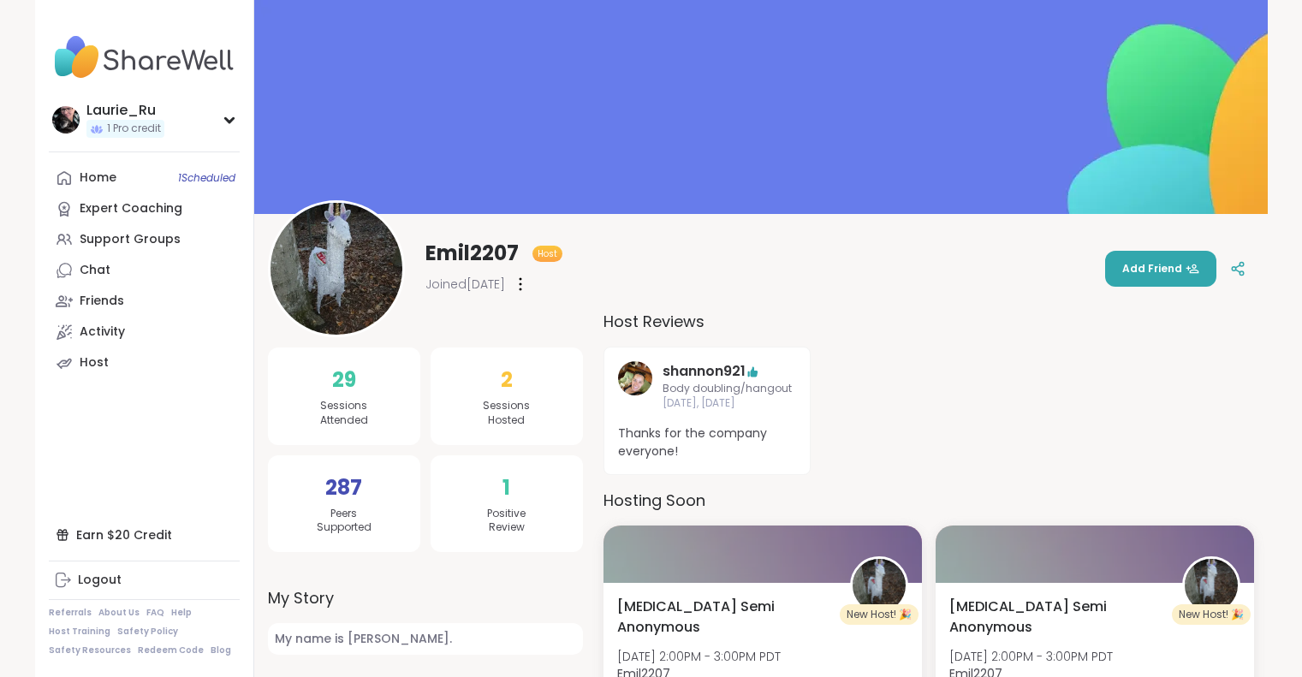 The image size is (1302, 677). I want to click on label: My Story, so click(425, 598).